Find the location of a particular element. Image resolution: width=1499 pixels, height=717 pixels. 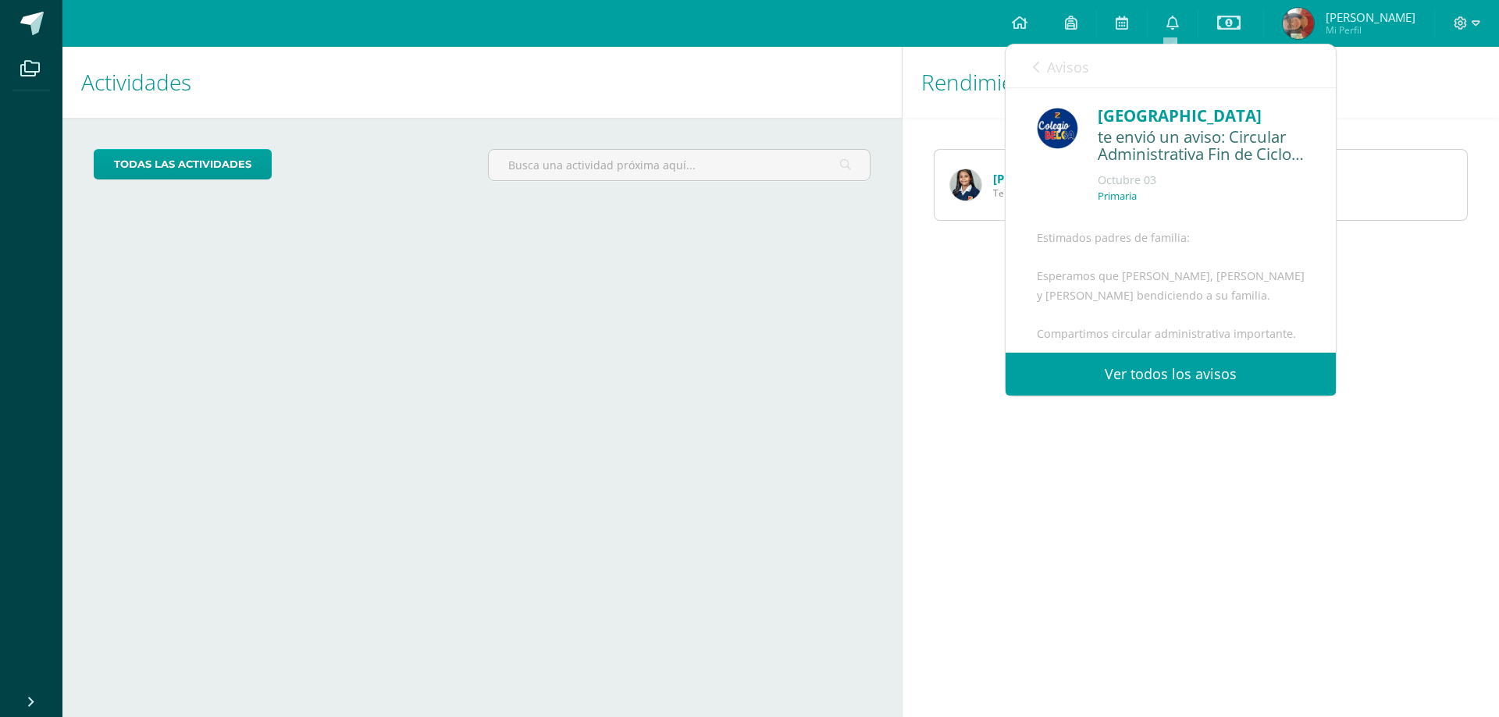

a: todas las Actividades is located at coordinates (183, 164).